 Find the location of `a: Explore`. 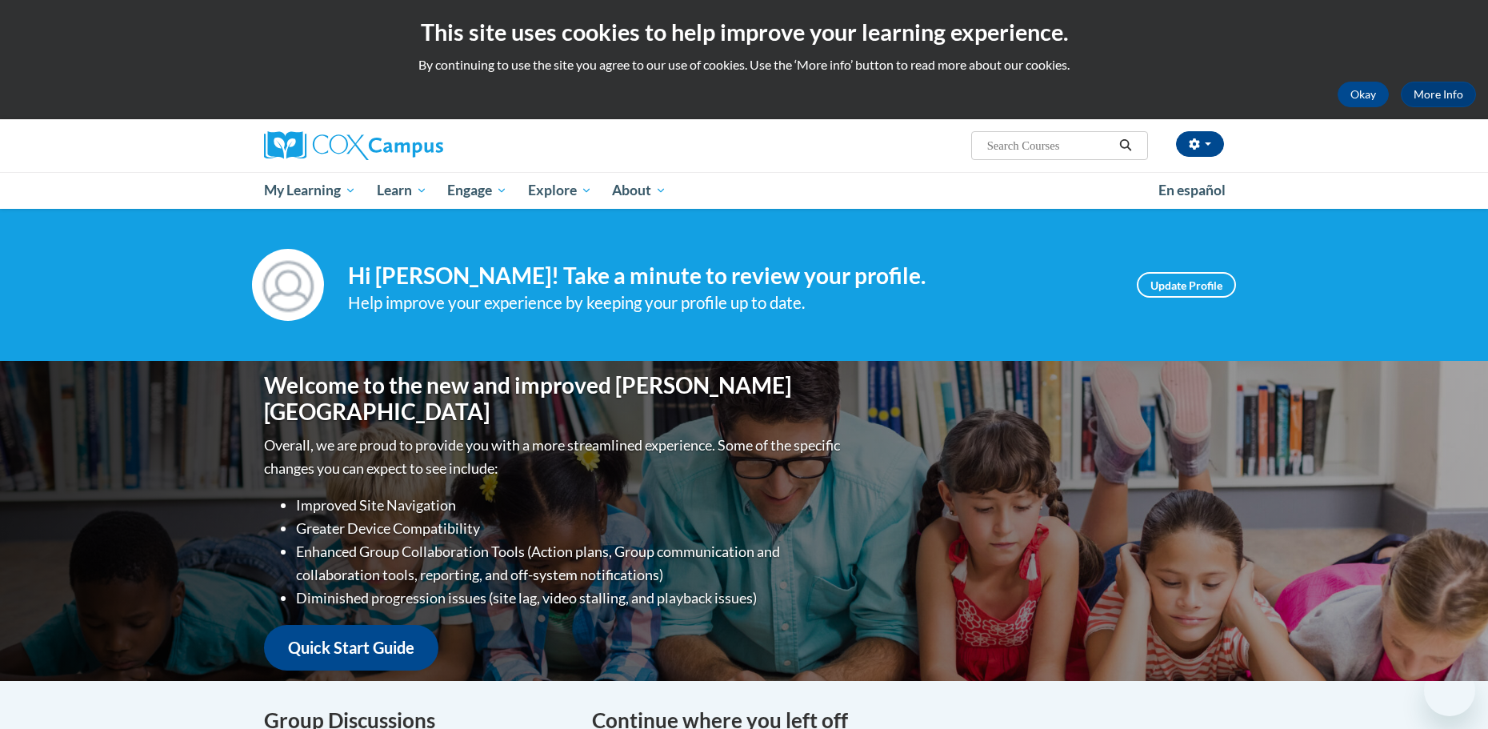

a: Explore is located at coordinates (560, 190).